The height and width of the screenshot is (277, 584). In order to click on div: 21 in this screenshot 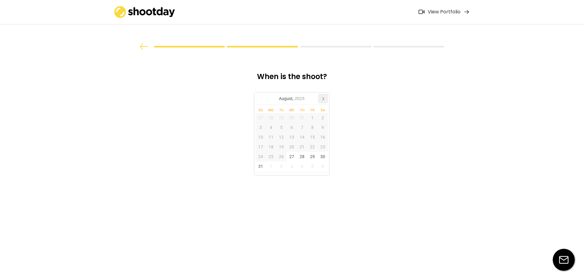, I will do `click(302, 147)`.